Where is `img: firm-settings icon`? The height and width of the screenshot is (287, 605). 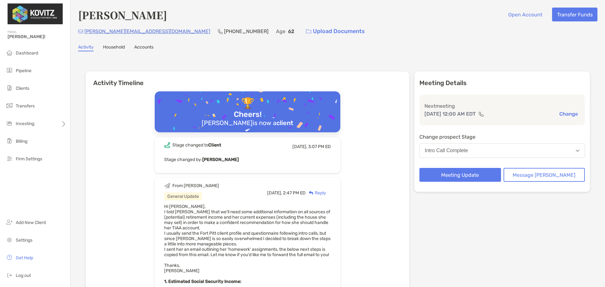
img: firm-settings icon is located at coordinates (9, 158).